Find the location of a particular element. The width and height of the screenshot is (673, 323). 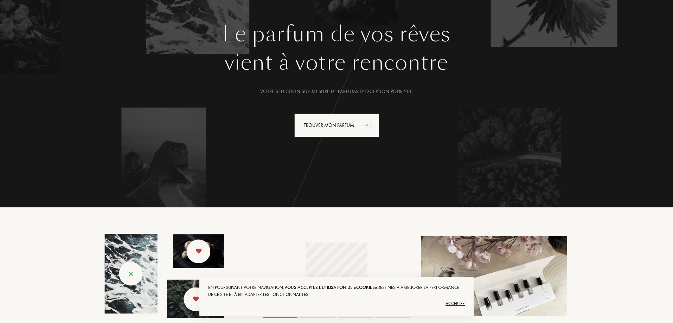

h1: Le parfum de vos rêves is located at coordinates (336, 34).